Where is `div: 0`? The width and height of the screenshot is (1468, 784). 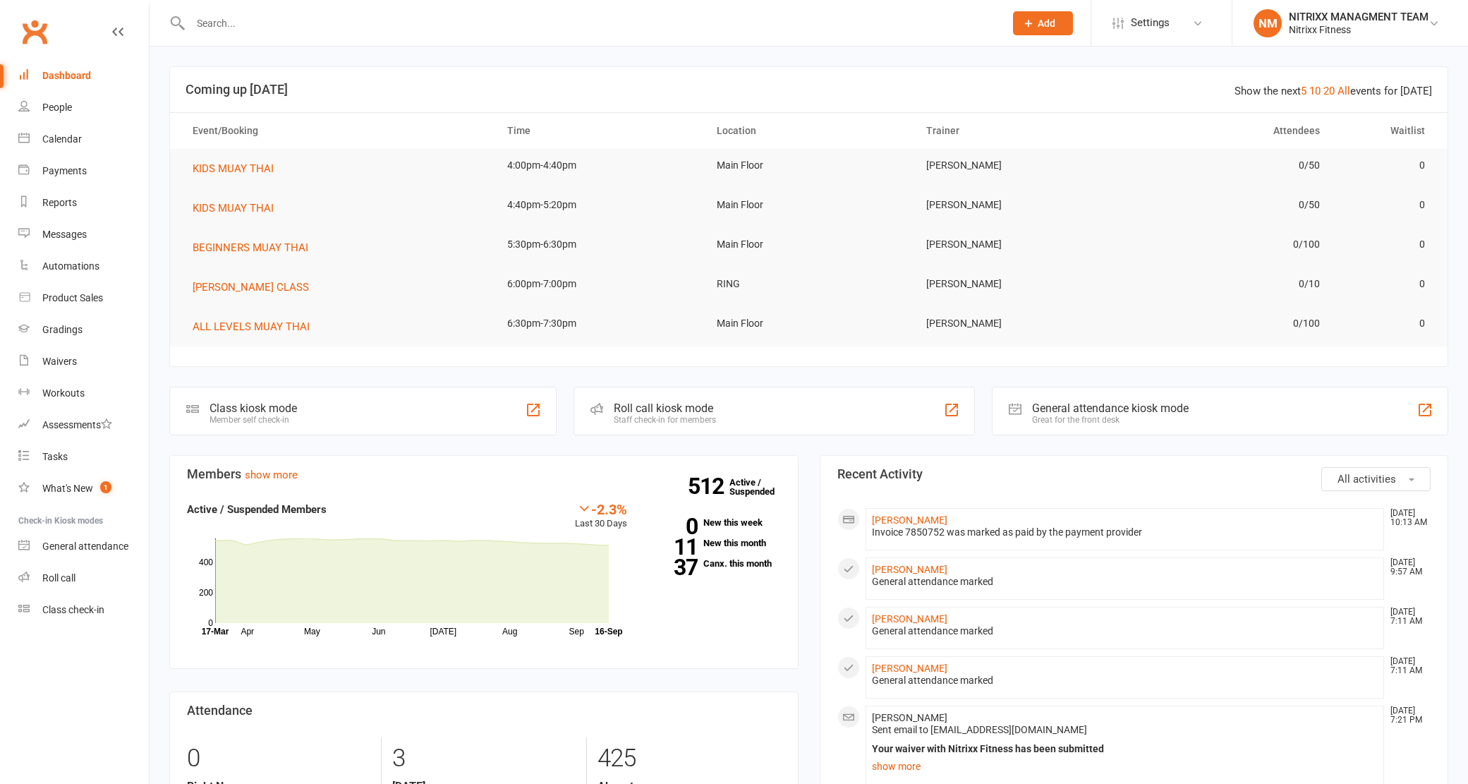 div: 0 is located at coordinates (279, 759).